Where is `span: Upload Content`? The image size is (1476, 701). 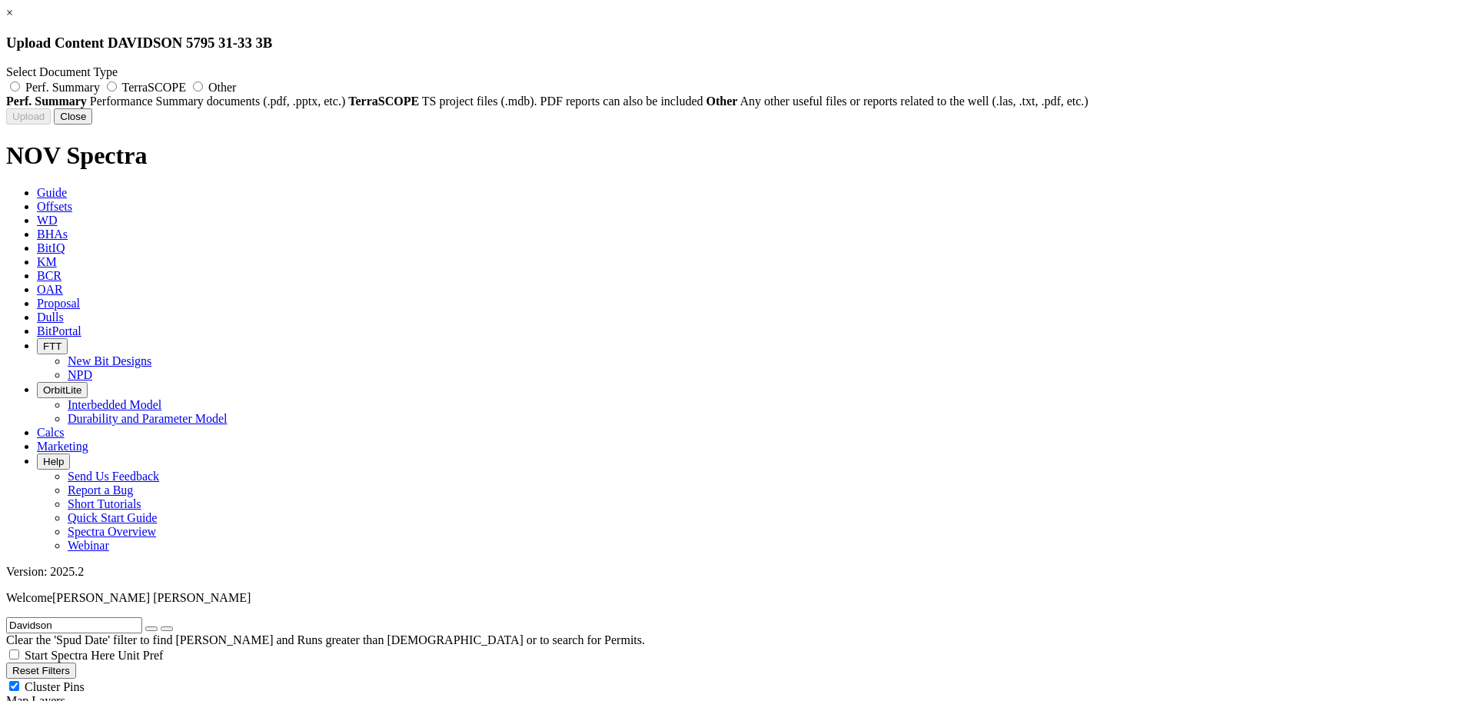 span: Upload Content is located at coordinates (55, 42).